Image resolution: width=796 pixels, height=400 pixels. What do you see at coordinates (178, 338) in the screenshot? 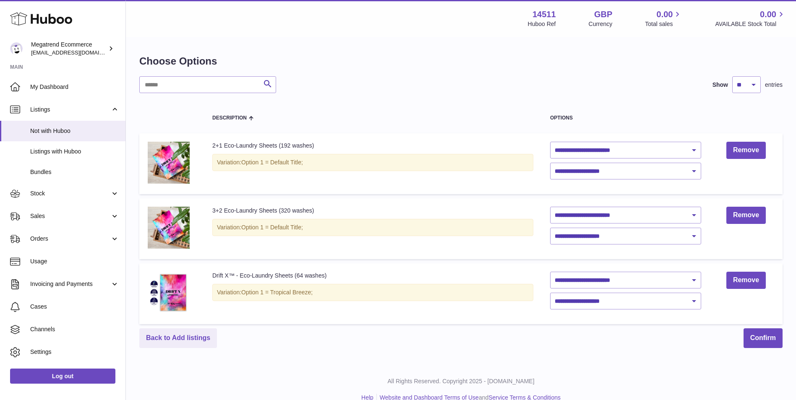
I see `a: Back to Add listings` at bounding box center [178, 338].